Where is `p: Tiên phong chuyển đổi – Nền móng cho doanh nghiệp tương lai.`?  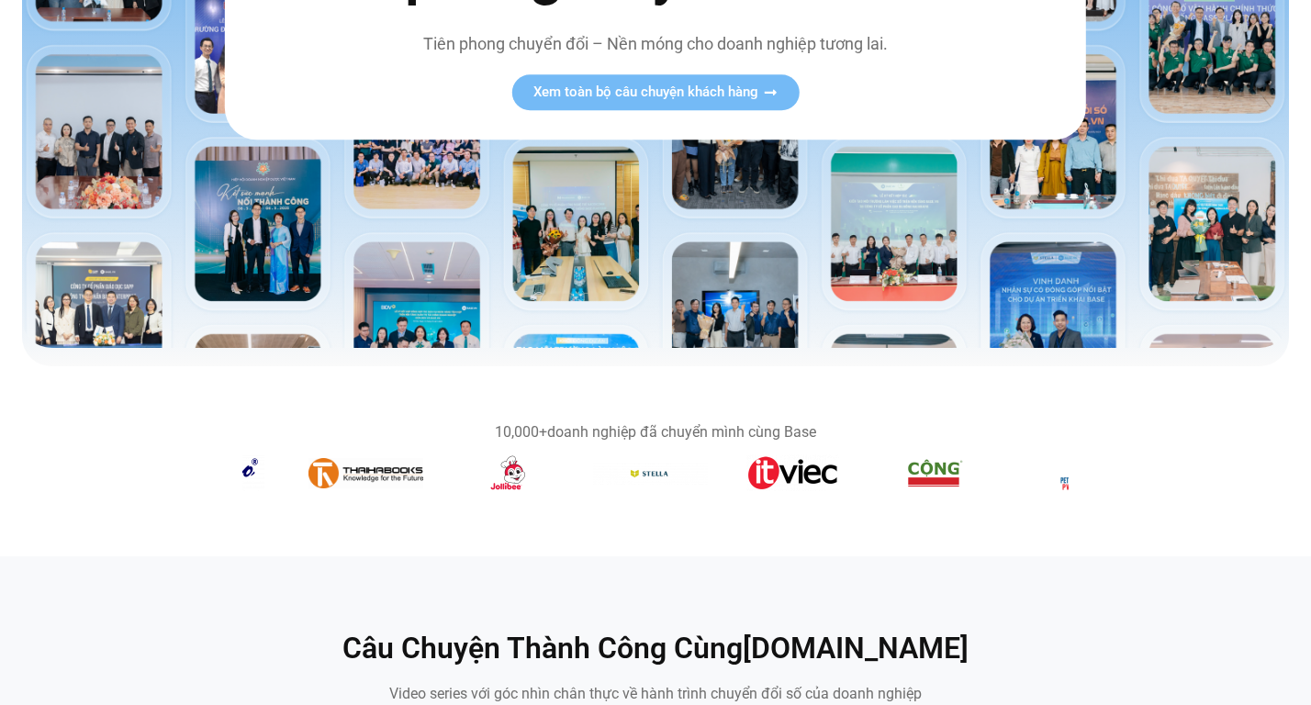
p: Tiên phong chuyển đổi – Nền móng cho doanh nghiệp tương lai. is located at coordinates (656, 43).